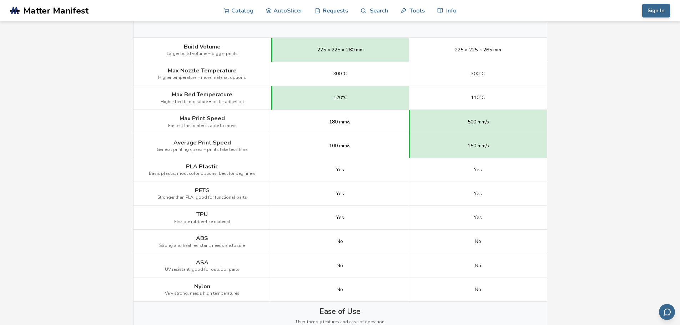  I want to click on span: Stronger than PLA, good for functional parts, so click(202, 198).